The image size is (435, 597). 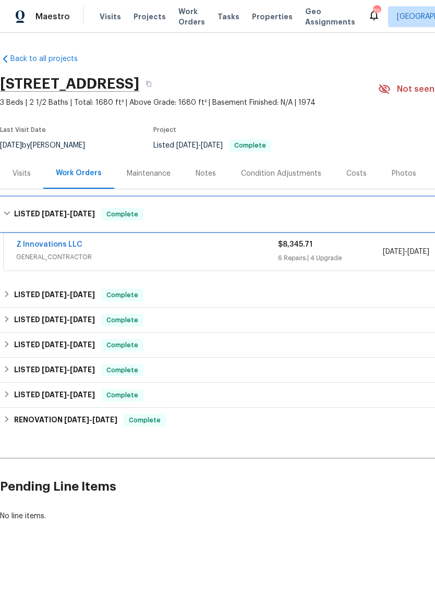 What do you see at coordinates (110, 17) in the screenshot?
I see `span: Visits` at bounding box center [110, 17].